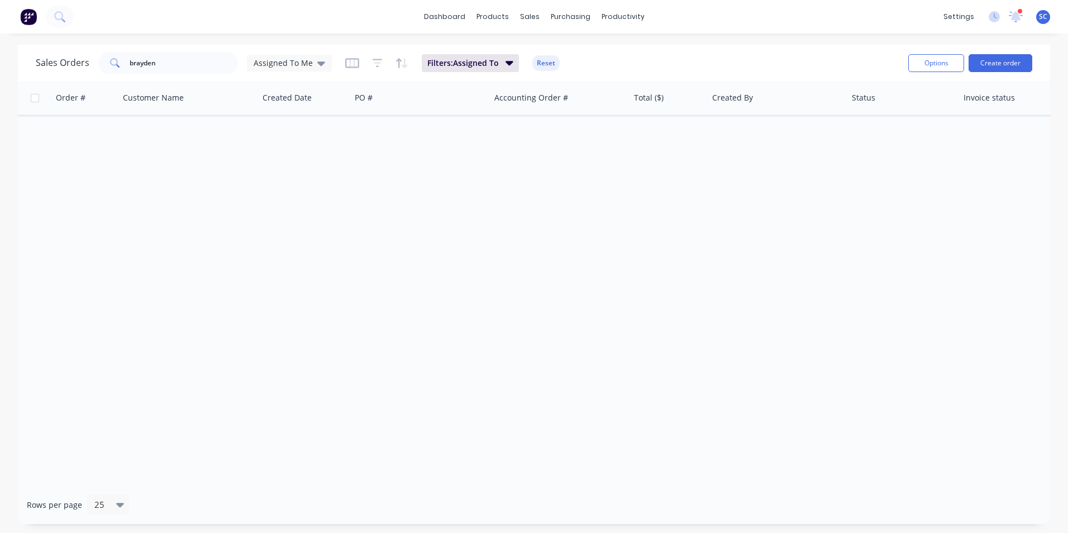  I want to click on div: PO #, so click(364, 98).